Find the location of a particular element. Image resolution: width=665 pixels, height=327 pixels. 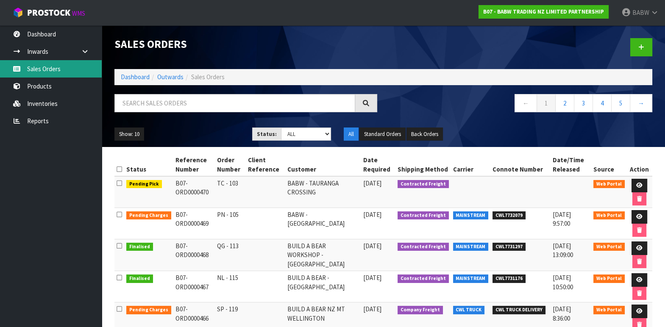

img: cube-alt.png is located at coordinates (18, 12).